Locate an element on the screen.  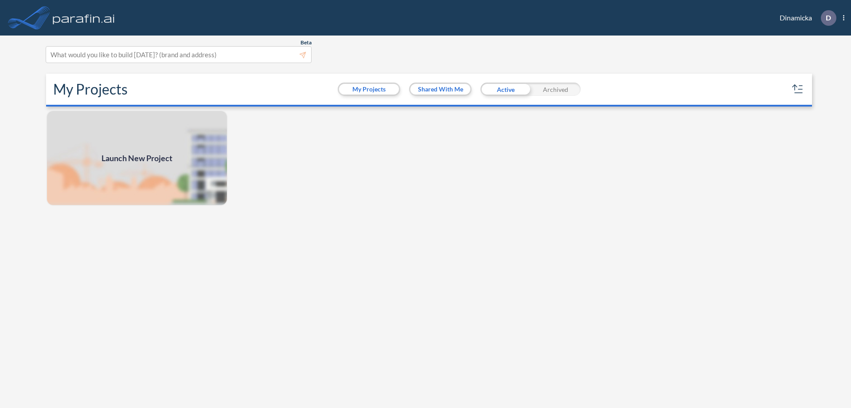
img: add is located at coordinates (137, 158).